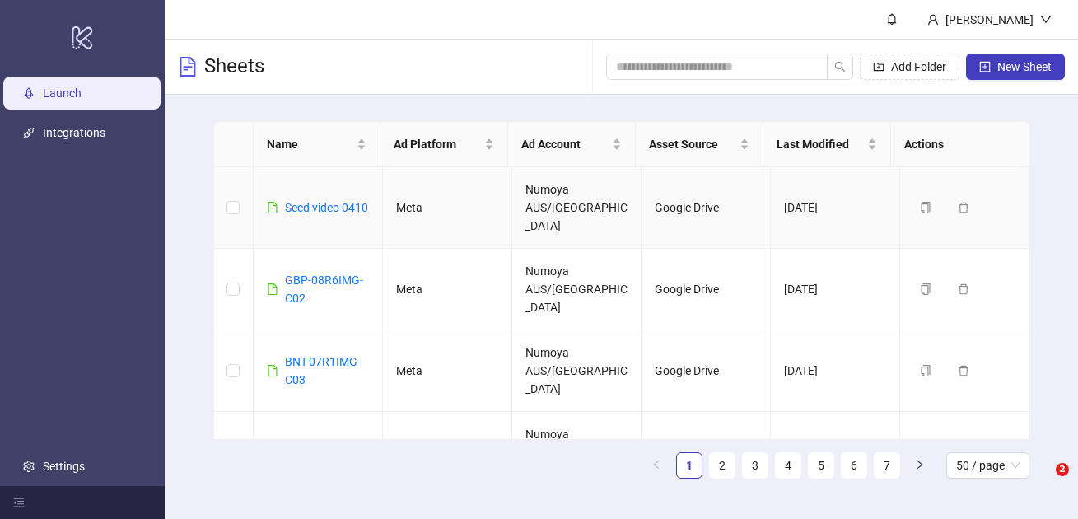 The height and width of the screenshot is (519, 1078). I want to click on a: 3, so click(755, 465).